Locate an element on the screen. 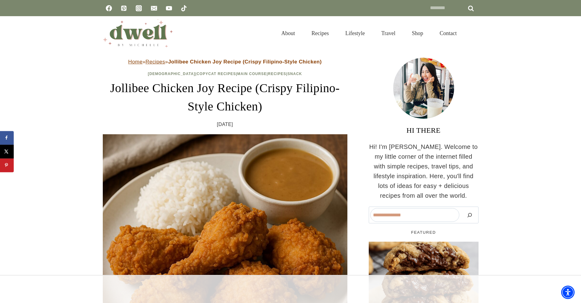 The image size is (581, 303). a: Shop is located at coordinates (417, 33).